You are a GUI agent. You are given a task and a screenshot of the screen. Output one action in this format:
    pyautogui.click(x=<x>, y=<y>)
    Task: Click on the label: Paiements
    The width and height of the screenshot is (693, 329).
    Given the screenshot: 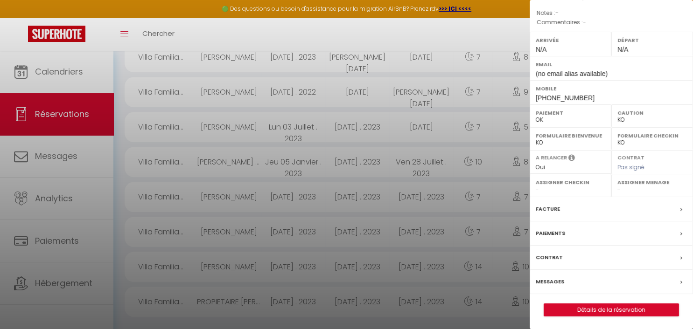 What is the action you would take?
    pyautogui.click(x=550, y=233)
    